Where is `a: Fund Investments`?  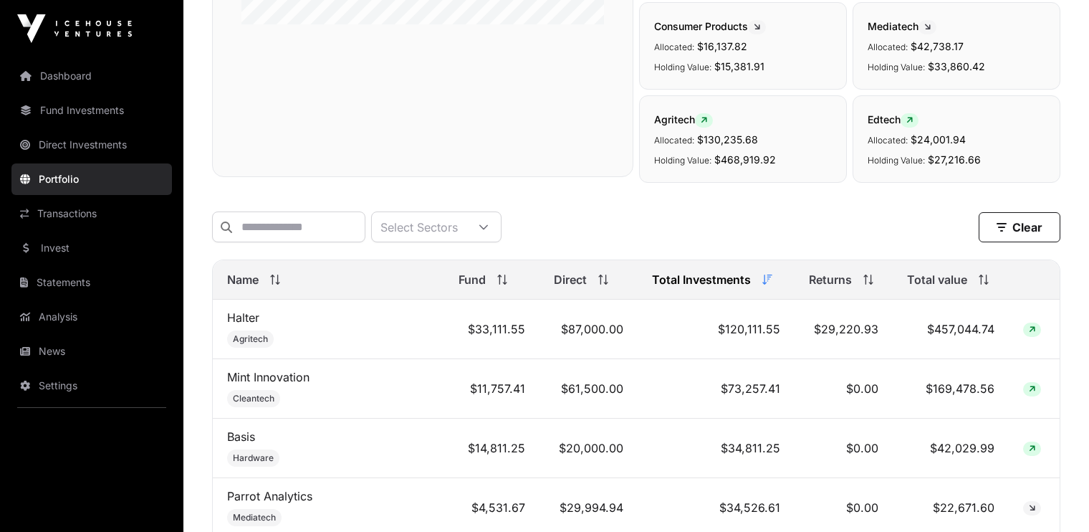 a: Fund Investments is located at coordinates (92, 110).